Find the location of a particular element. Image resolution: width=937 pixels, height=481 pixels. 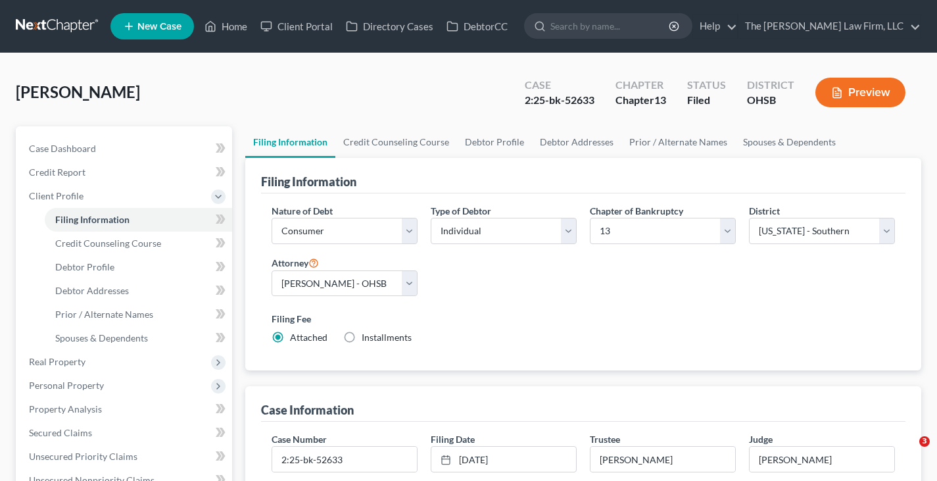

a: Home is located at coordinates (226, 26).